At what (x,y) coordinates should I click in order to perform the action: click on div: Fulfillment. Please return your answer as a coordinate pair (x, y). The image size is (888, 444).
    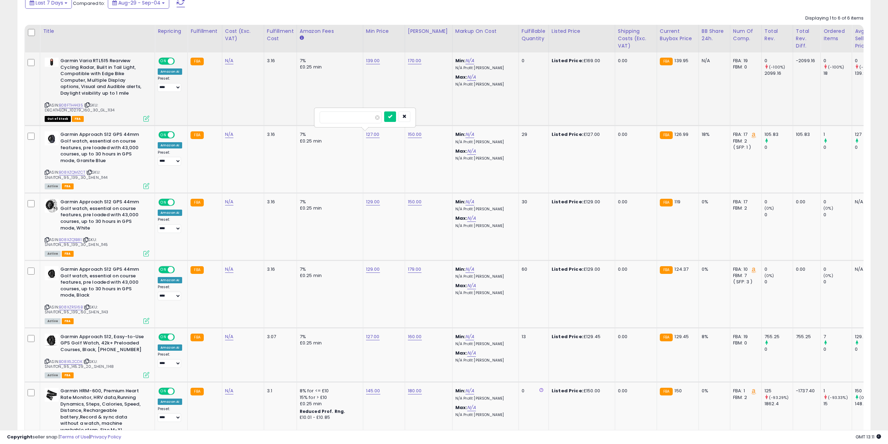
    Looking at the image, I should click on (205, 31).